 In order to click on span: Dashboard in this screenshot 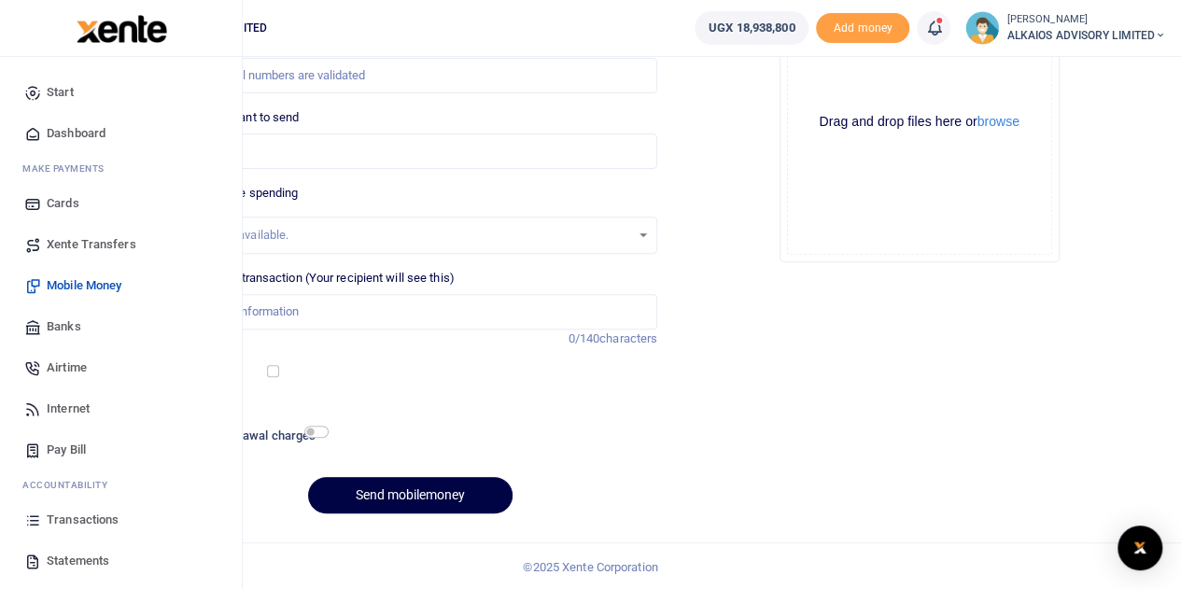, I will do `click(76, 133)`.